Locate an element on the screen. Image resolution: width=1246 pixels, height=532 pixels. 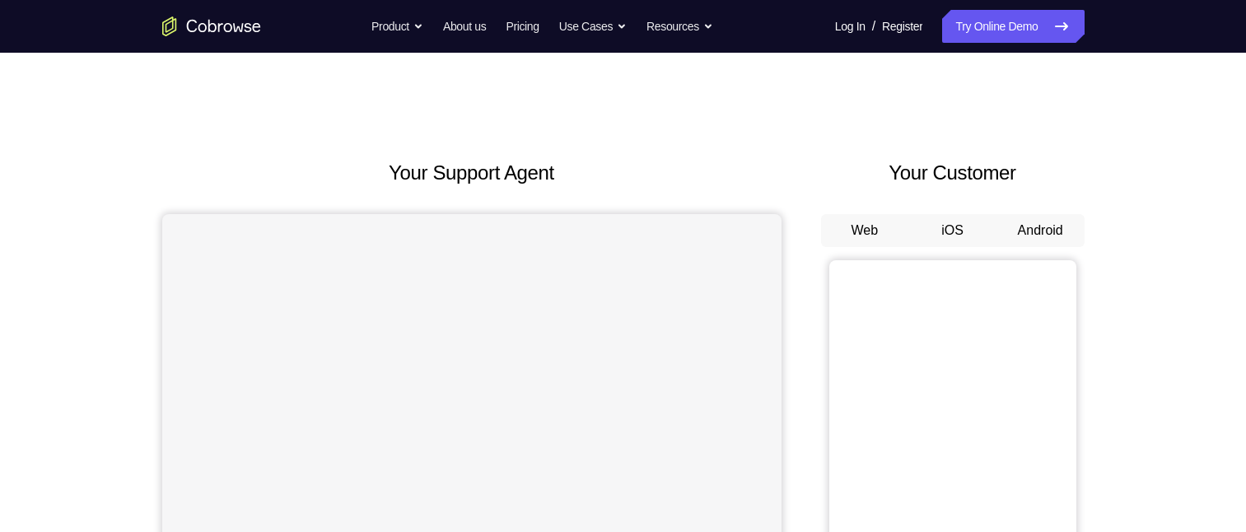
button: Resources is located at coordinates (679, 26).